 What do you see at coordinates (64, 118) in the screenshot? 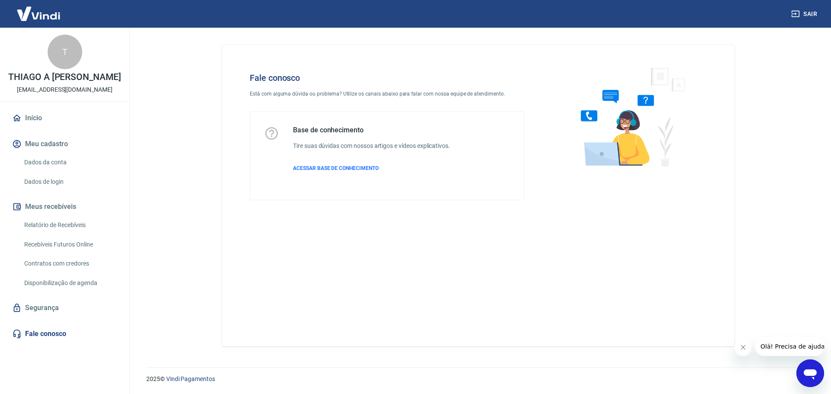
I see `a: Início` at bounding box center [64, 118].